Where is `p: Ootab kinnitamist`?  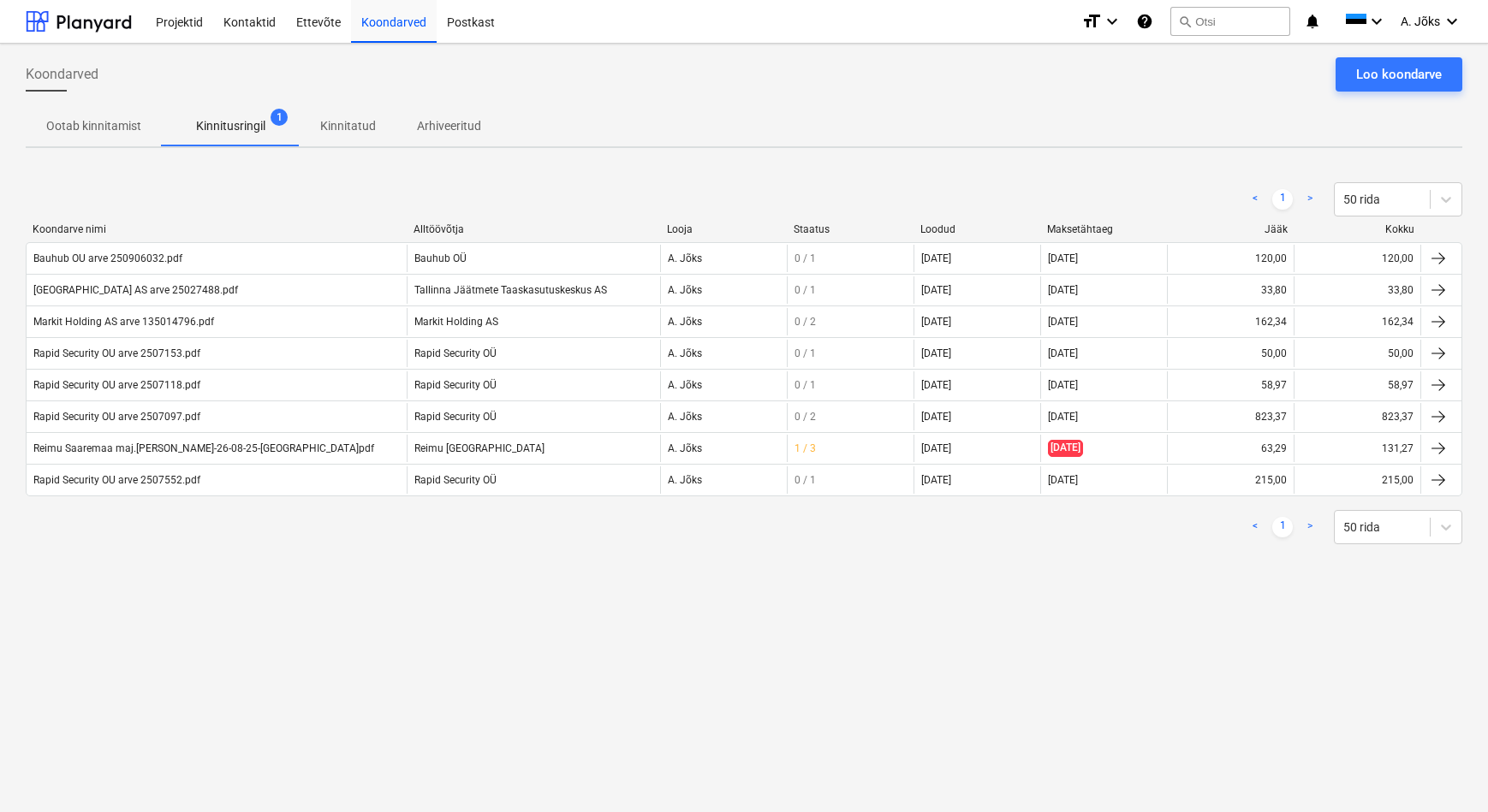
p: Ootab kinnitamist is located at coordinates (94, 126).